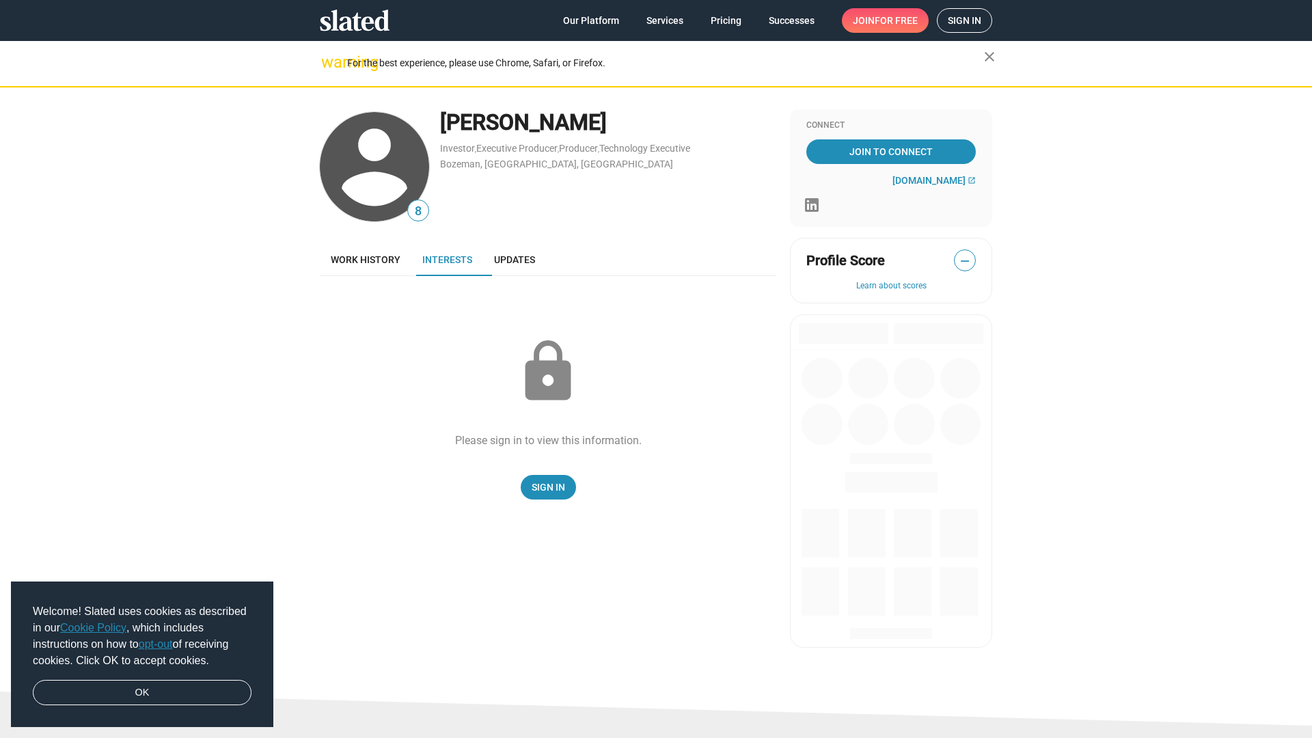 This screenshot has width=1312, height=738. What do you see at coordinates (885, 20) in the screenshot?
I see `span: Join` at bounding box center [885, 20].